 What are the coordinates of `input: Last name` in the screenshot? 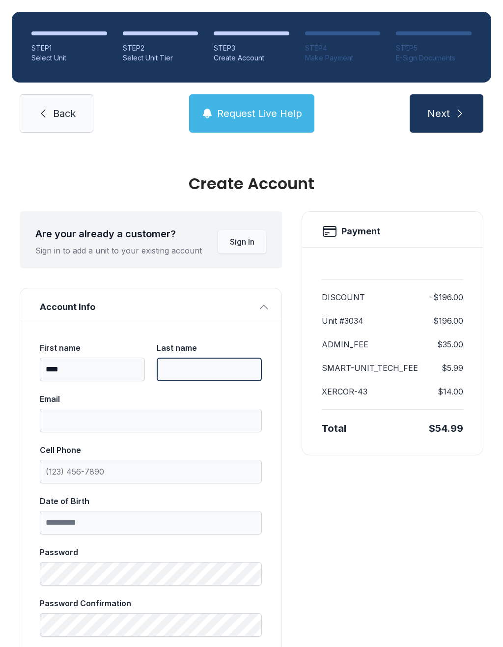 It's located at (209, 370).